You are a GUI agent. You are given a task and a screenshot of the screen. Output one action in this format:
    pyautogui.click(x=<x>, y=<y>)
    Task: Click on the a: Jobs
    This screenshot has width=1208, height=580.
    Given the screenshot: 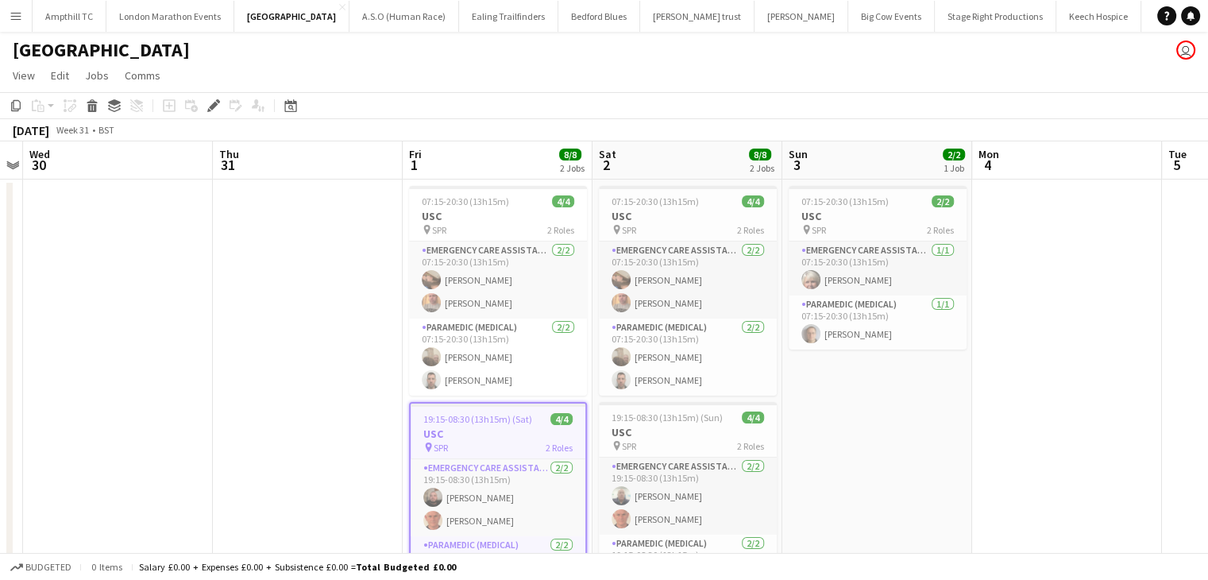 What is the action you would take?
    pyautogui.click(x=97, y=75)
    